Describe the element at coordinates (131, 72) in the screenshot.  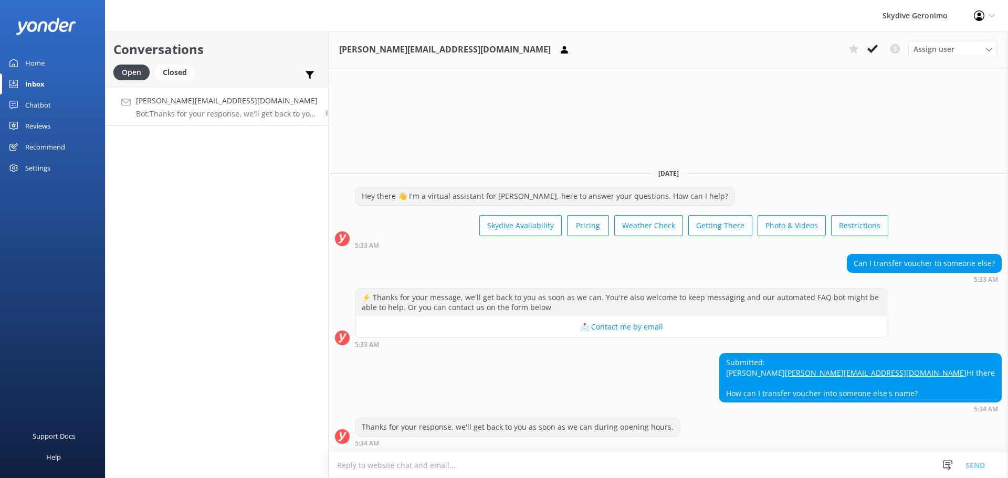
I see `div: Open` at that location.